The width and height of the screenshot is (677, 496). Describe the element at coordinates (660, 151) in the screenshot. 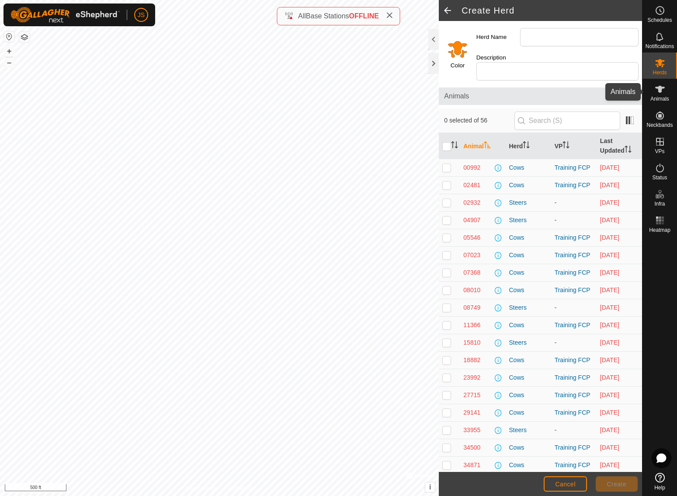

I see `span: VPs` at that location.